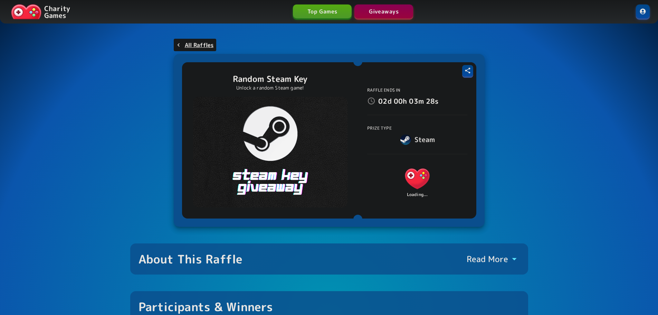 This screenshot has width=658, height=315. What do you see at coordinates (40, 12) in the screenshot?
I see `a: Charity Games` at bounding box center [40, 12].